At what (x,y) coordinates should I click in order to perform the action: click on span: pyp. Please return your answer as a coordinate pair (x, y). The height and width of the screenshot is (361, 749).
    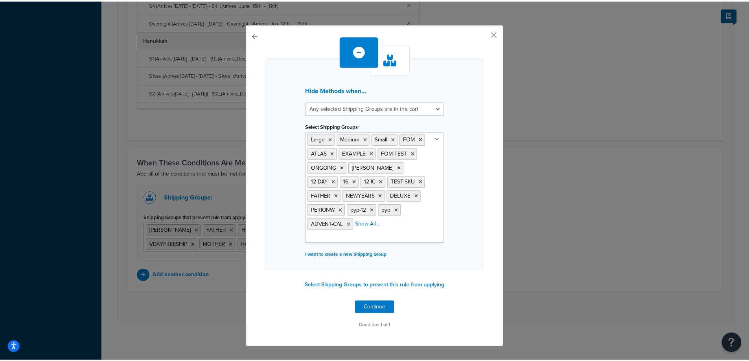
    Looking at the image, I should click on (389, 210).